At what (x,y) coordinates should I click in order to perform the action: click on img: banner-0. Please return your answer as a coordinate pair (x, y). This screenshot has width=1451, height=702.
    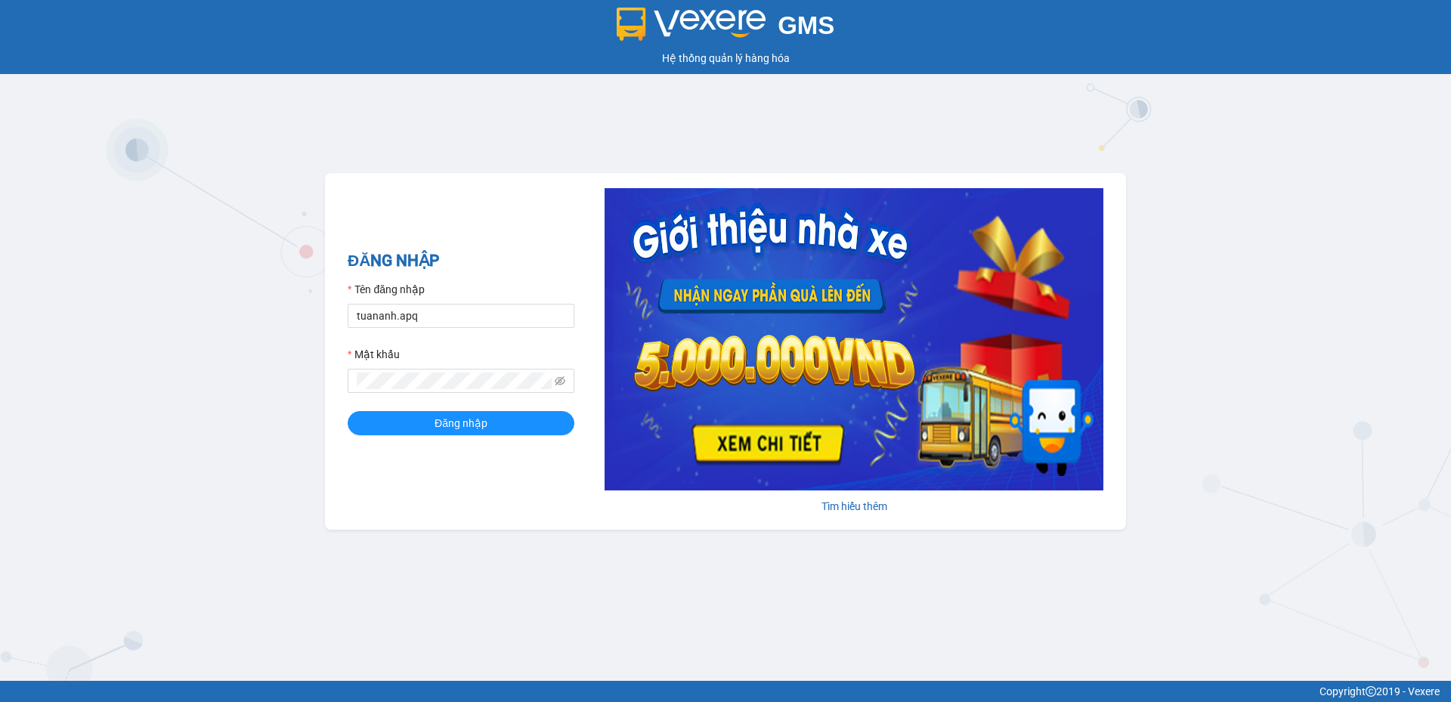
    Looking at the image, I should click on (854, 339).